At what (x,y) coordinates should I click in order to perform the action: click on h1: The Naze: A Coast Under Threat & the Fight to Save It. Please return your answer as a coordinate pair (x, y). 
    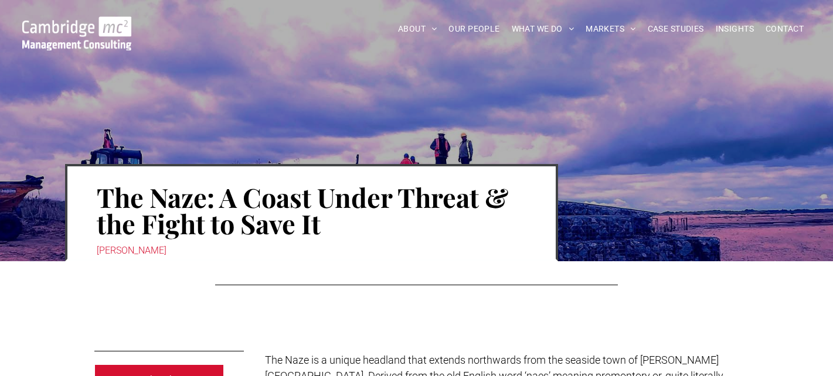
    Looking at the image, I should click on (311, 210).